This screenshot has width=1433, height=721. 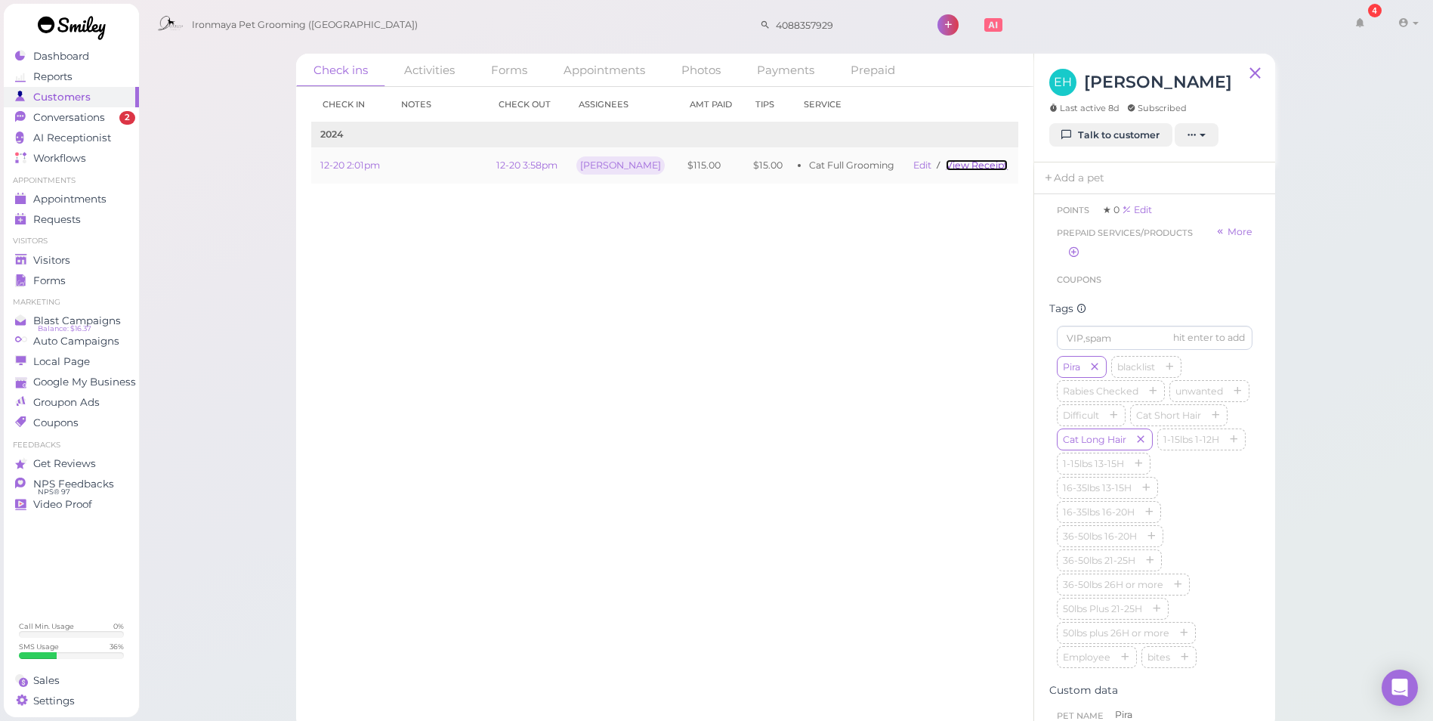 What do you see at coordinates (73, 484) in the screenshot?
I see `span: NPS Feedbacks` at bounding box center [73, 484].